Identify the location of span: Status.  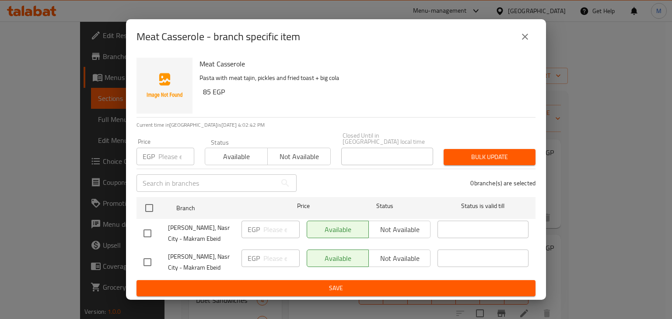
(385, 206).